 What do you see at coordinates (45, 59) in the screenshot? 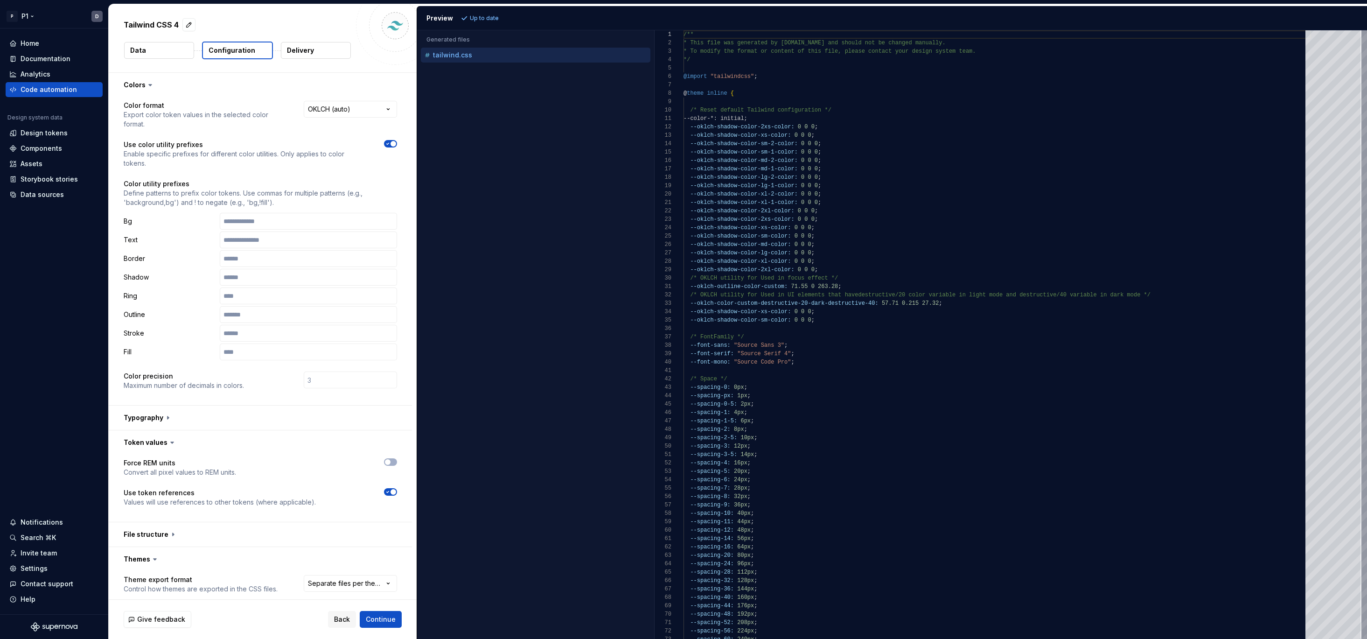
I see `div: Documentation` at bounding box center [45, 59].